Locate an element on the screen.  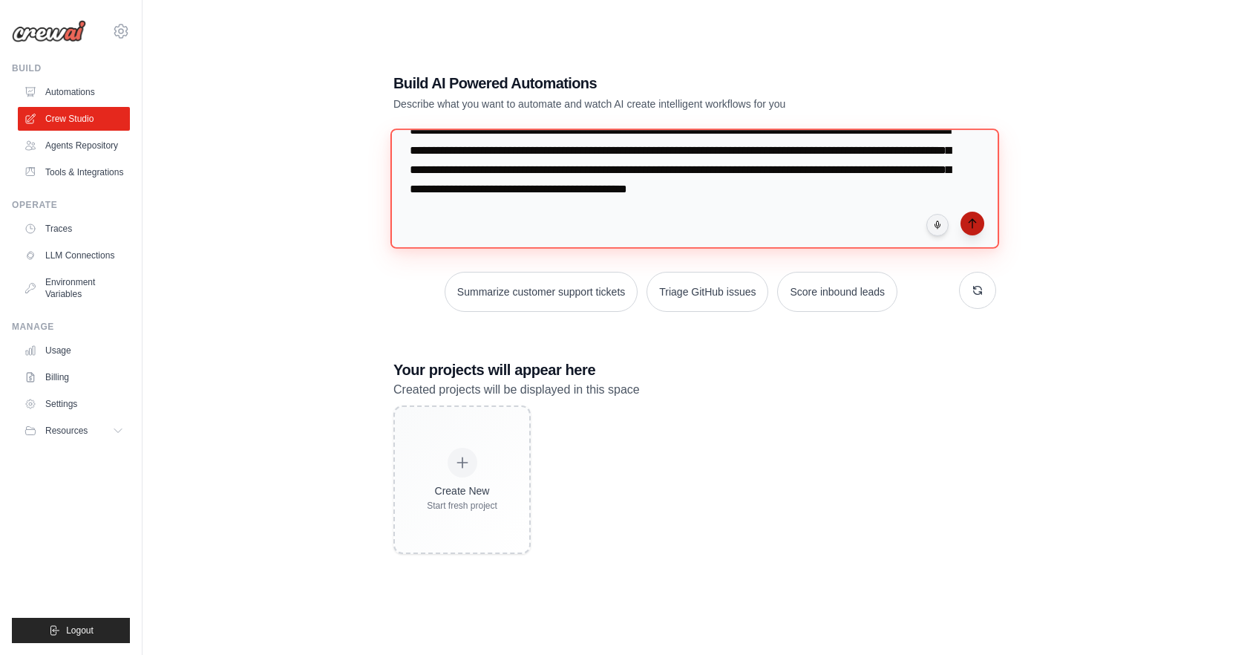
a: Traces is located at coordinates (73, 229).